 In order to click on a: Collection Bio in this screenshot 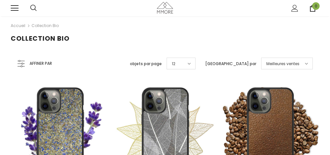, I will do `click(45, 25)`.